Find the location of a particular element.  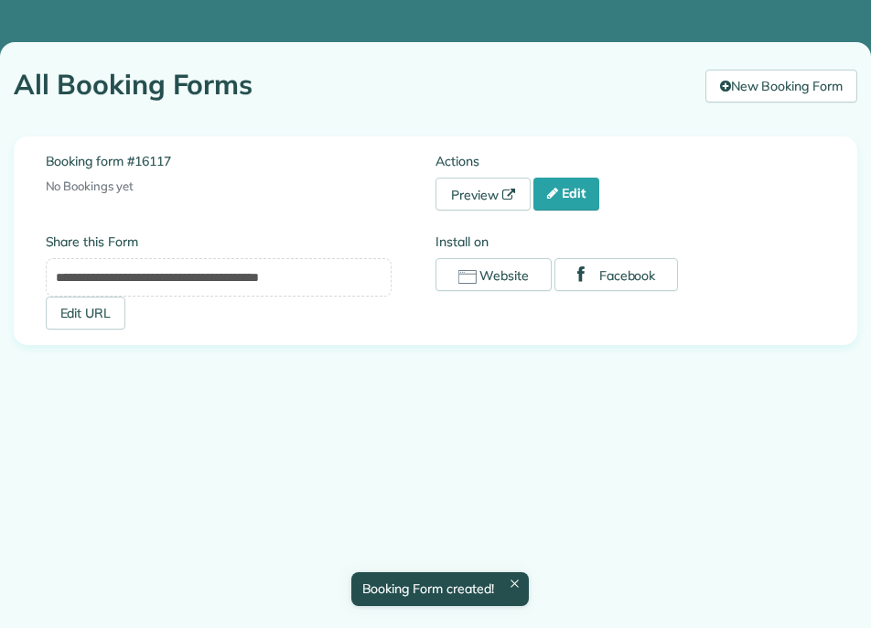

button: Facebook is located at coordinates (617, 275).